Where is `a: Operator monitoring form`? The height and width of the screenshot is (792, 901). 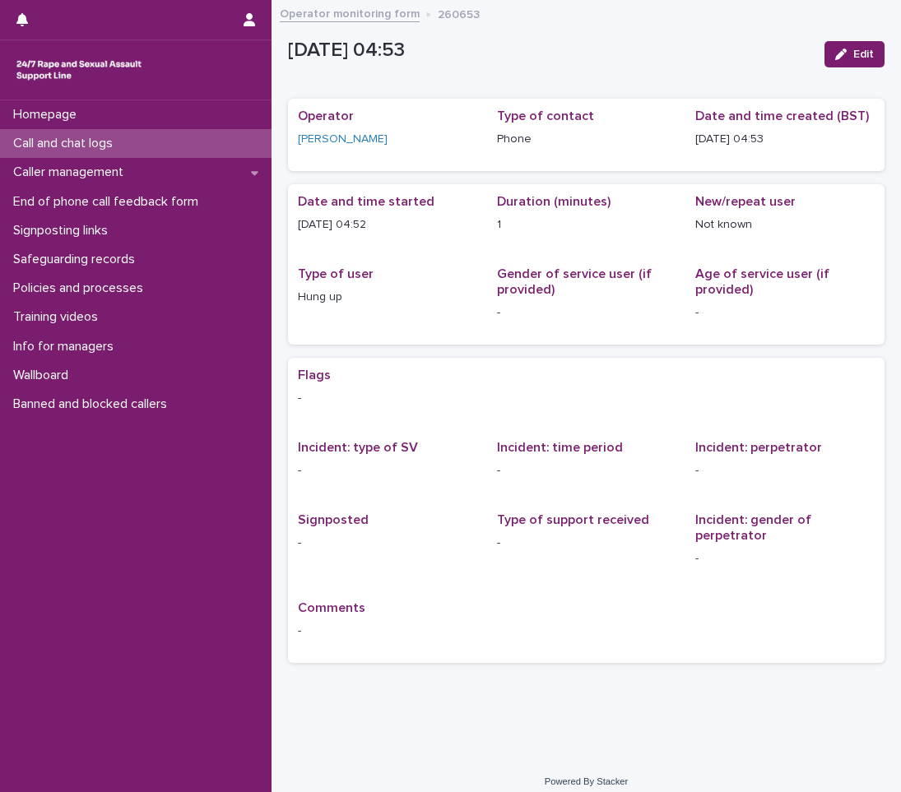 a: Operator monitoring form is located at coordinates (350, 12).